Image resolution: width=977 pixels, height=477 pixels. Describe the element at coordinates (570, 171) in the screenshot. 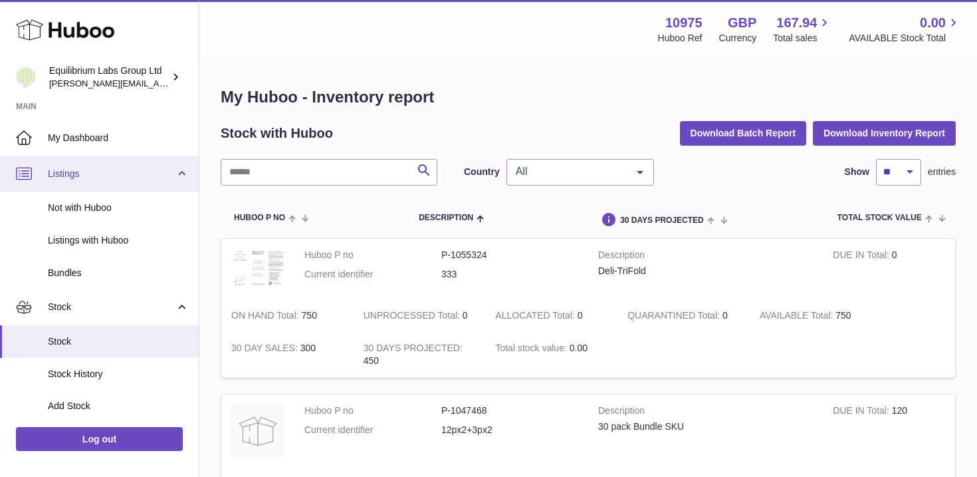

I see `span: All` at that location.